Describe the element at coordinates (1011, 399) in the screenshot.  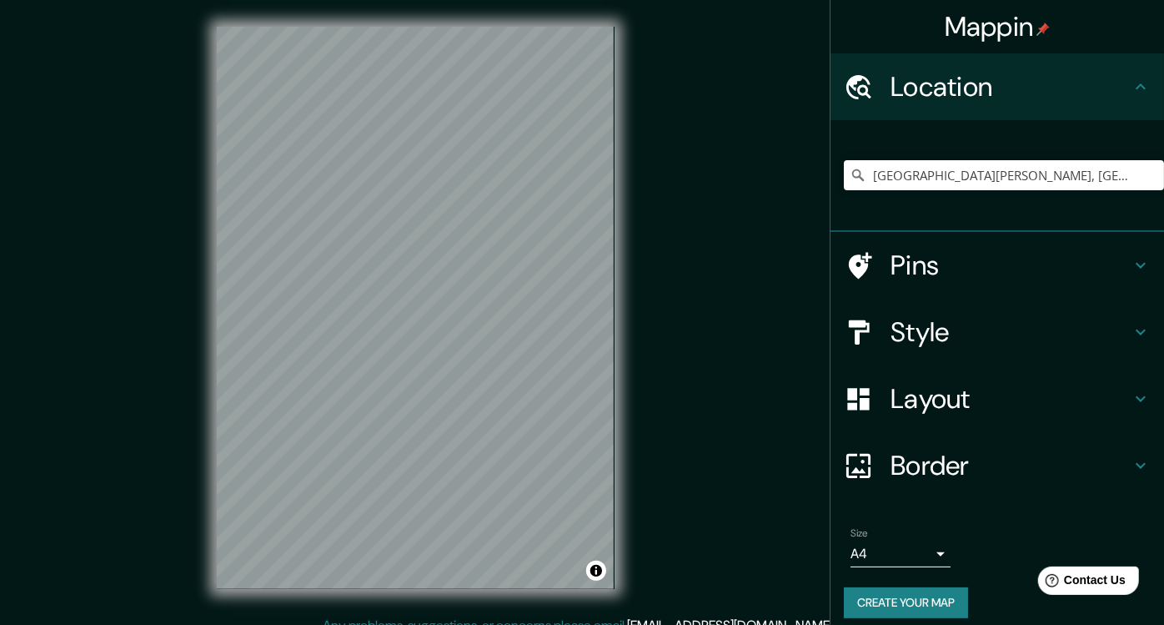
I see `h4: Layout` at that location.